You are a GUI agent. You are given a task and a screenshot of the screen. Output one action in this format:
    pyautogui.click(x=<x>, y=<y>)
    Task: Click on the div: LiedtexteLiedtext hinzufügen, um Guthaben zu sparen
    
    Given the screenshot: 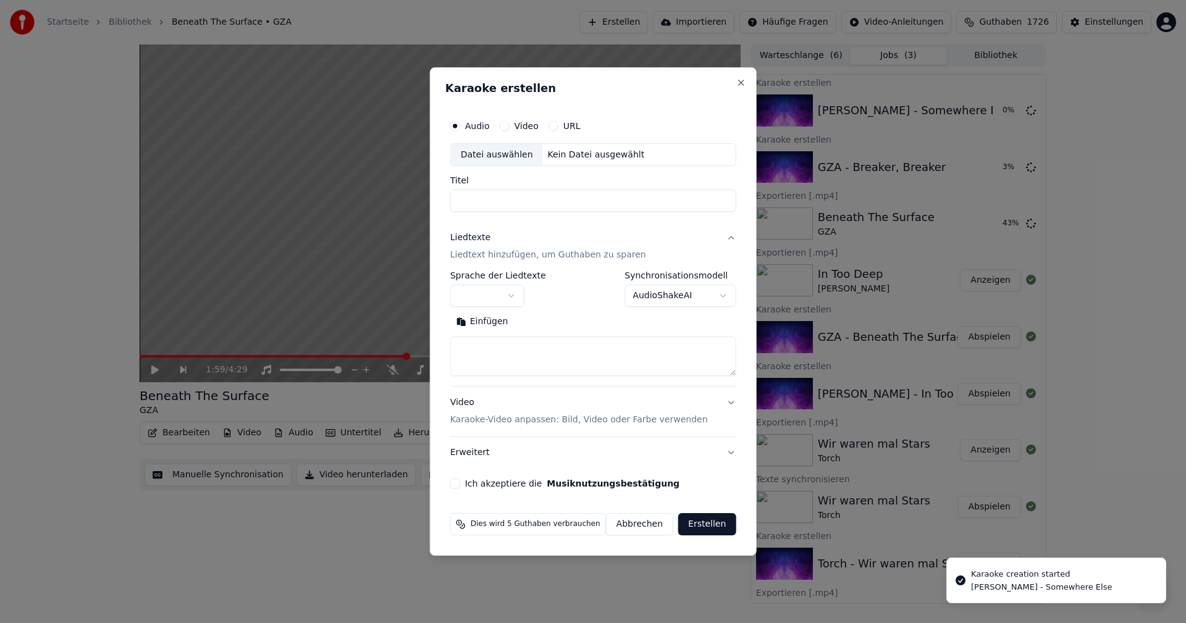 What is the action you would take?
    pyautogui.click(x=593, y=329)
    